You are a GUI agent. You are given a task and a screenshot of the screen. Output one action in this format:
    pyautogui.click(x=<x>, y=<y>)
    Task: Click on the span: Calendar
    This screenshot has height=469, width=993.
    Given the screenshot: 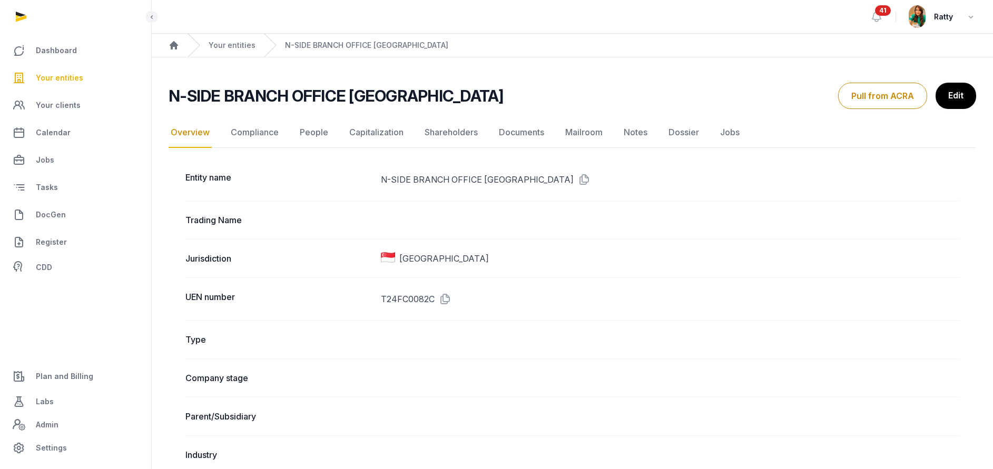 What is the action you would take?
    pyautogui.click(x=53, y=133)
    